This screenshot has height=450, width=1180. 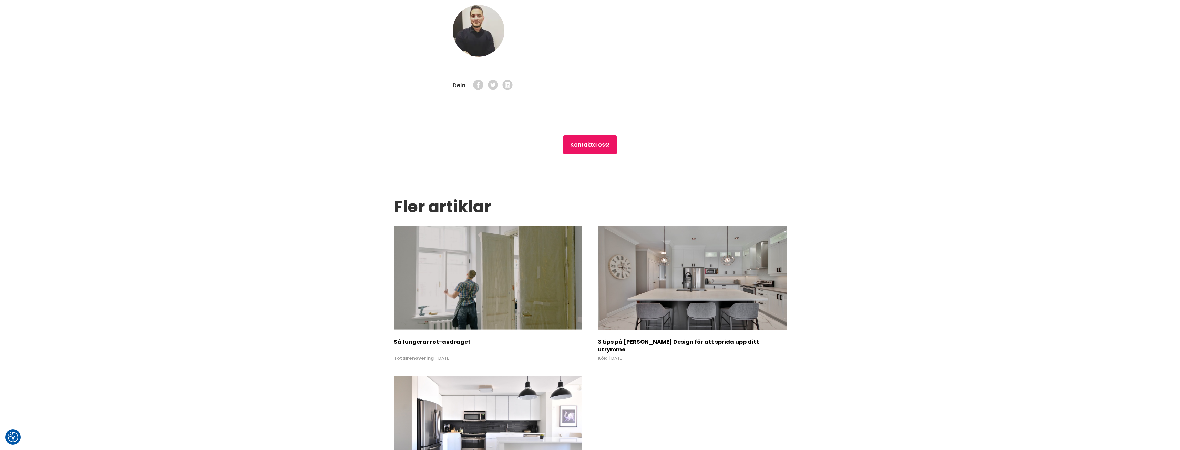 What do you see at coordinates (590, 212) in the screenshot?
I see `div: Fler artiklar` at bounding box center [590, 212].